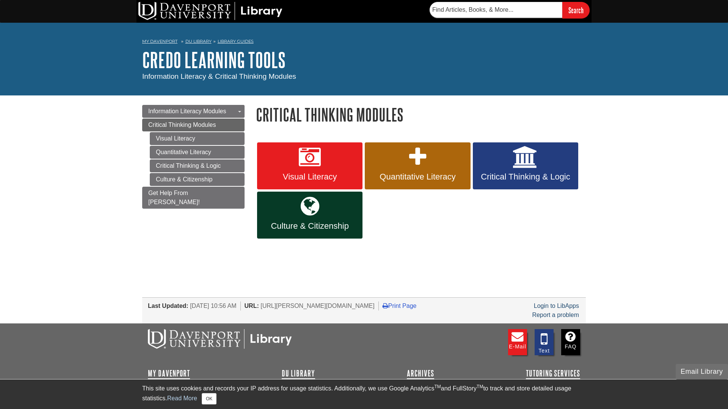  What do you see at coordinates (496, 10) in the screenshot?
I see `input: Find Articles, Books, & More...` at bounding box center [496, 10].